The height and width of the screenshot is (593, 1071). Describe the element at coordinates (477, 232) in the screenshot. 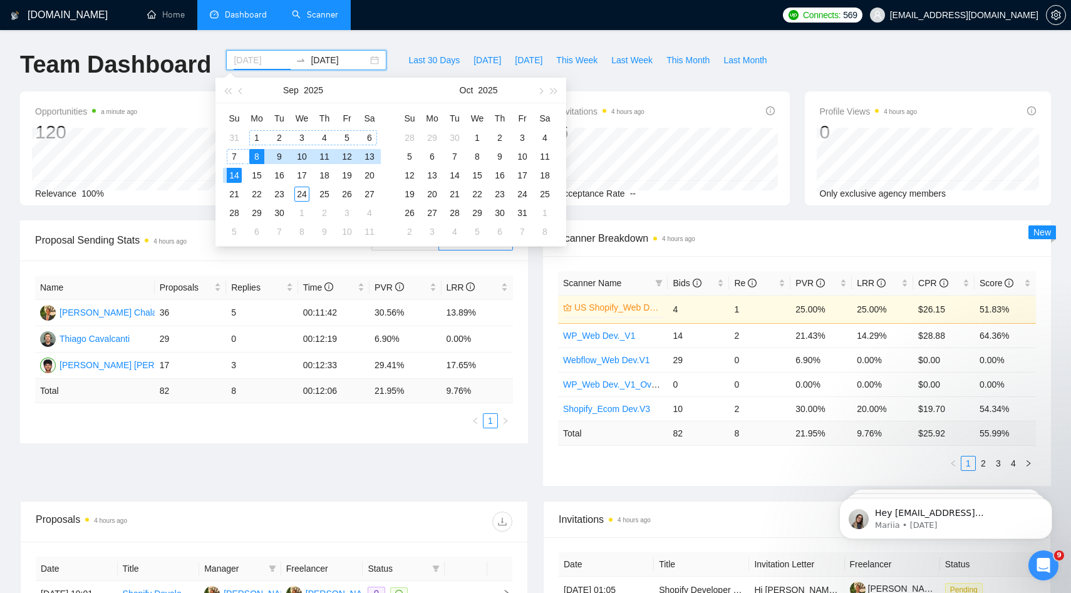

I see `div: 5` at that location.